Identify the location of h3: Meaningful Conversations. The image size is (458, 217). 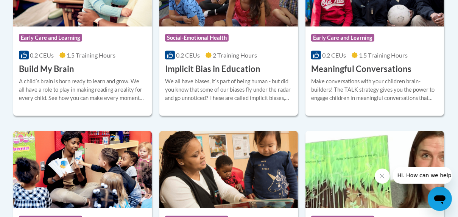
(361, 69).